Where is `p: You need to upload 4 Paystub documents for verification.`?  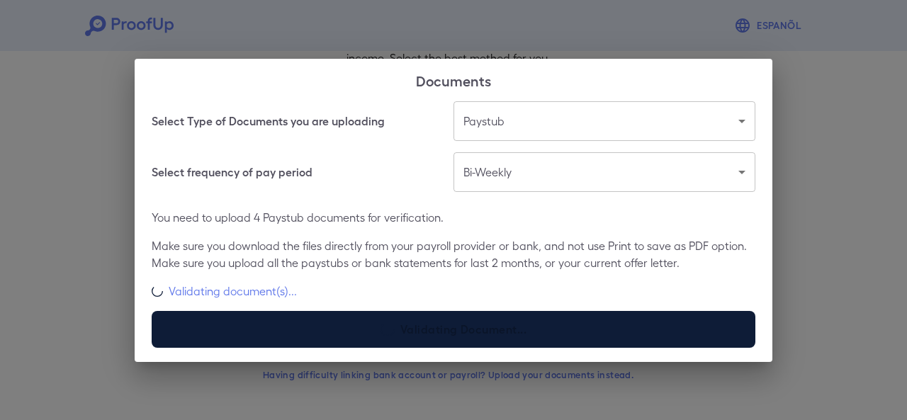 p: You need to upload 4 Paystub documents for verification. is located at coordinates (454, 218).